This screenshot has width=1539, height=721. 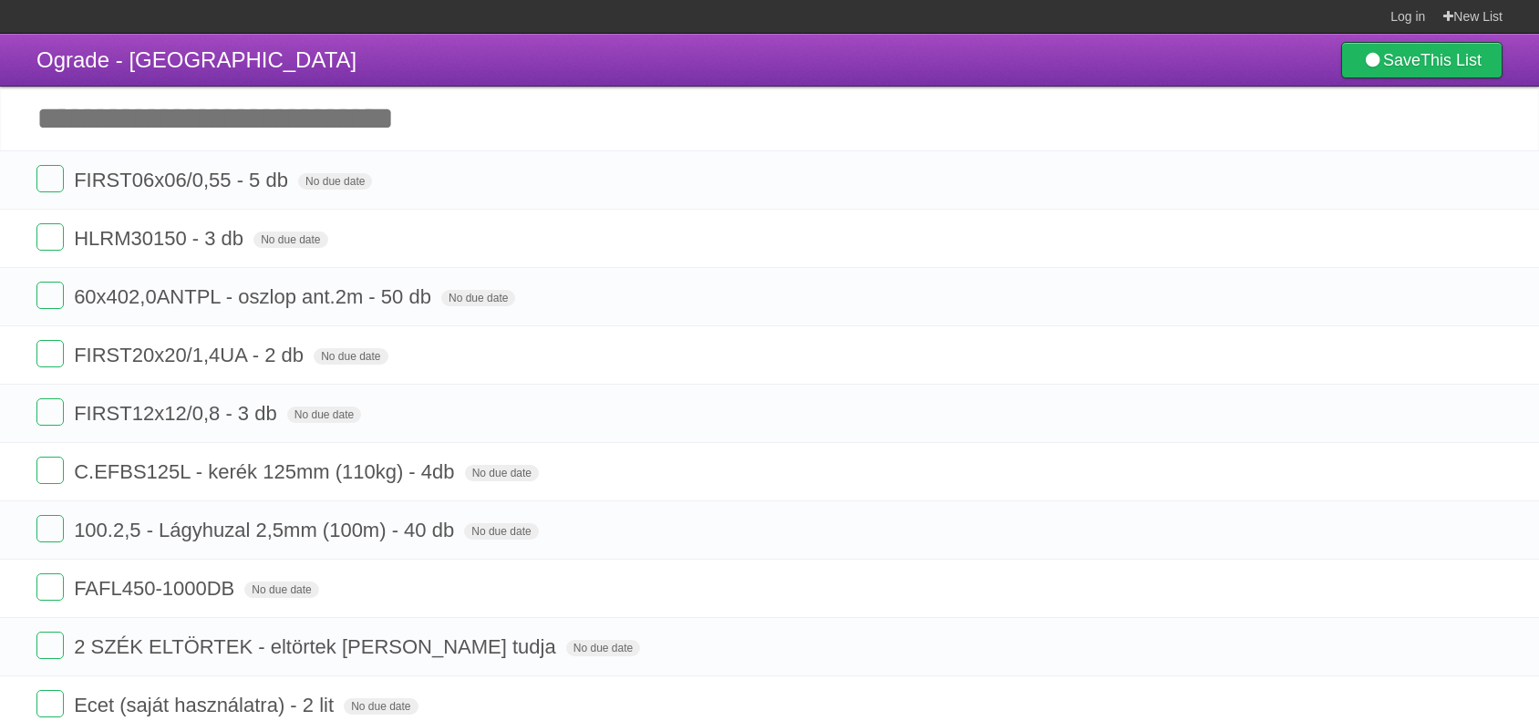 What do you see at coordinates (160, 238) in the screenshot?
I see `span: HLRM30150 - 3 db` at bounding box center [160, 238].